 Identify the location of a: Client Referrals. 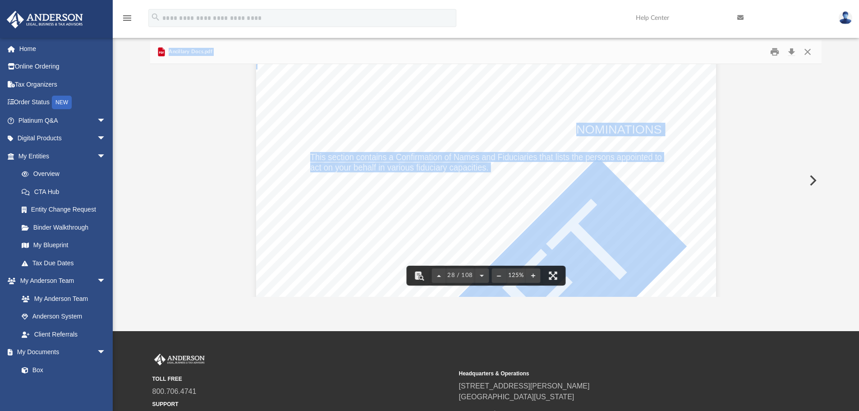
(64, 334).